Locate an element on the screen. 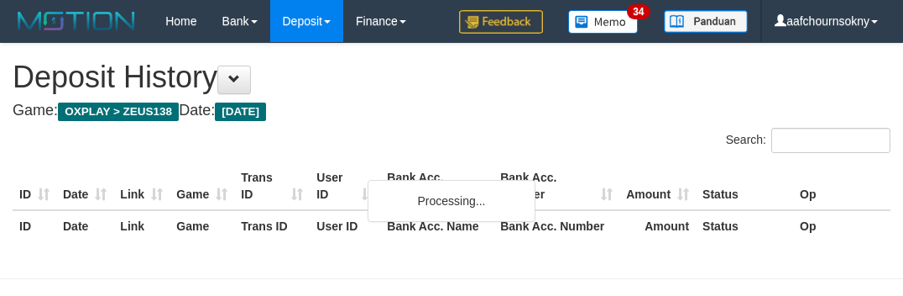  img: Button%20Memo.svg is located at coordinates (604, 22).